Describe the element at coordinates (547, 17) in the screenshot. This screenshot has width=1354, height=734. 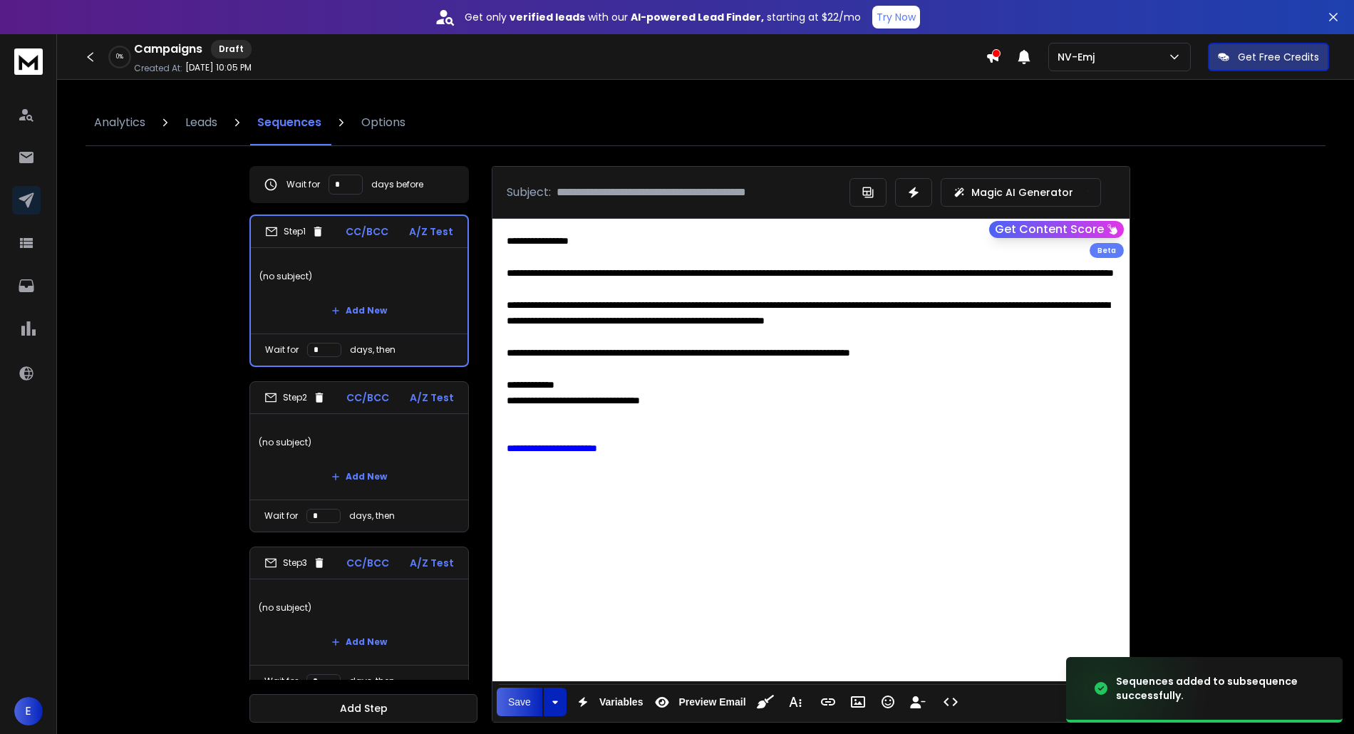
I see `strong: verified leads` at that location.